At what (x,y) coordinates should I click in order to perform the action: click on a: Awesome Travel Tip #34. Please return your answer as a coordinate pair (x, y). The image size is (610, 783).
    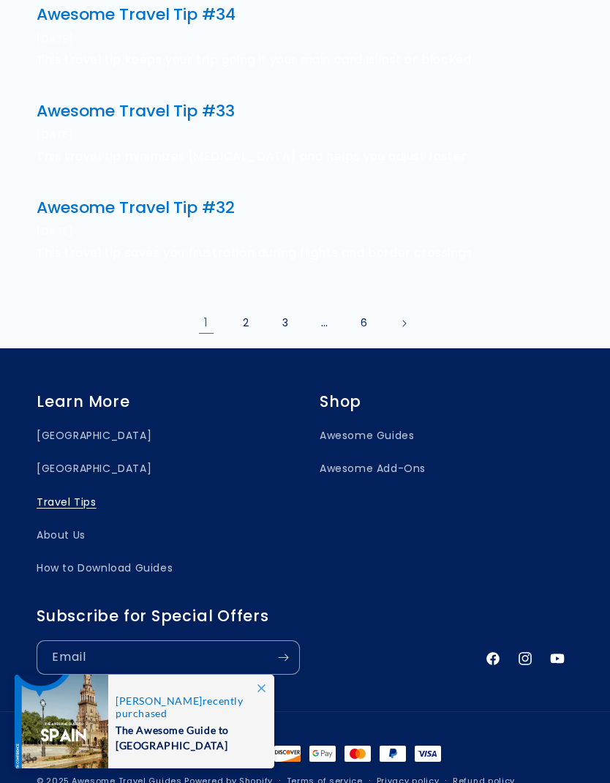
    Looking at the image, I should click on (136, 14).